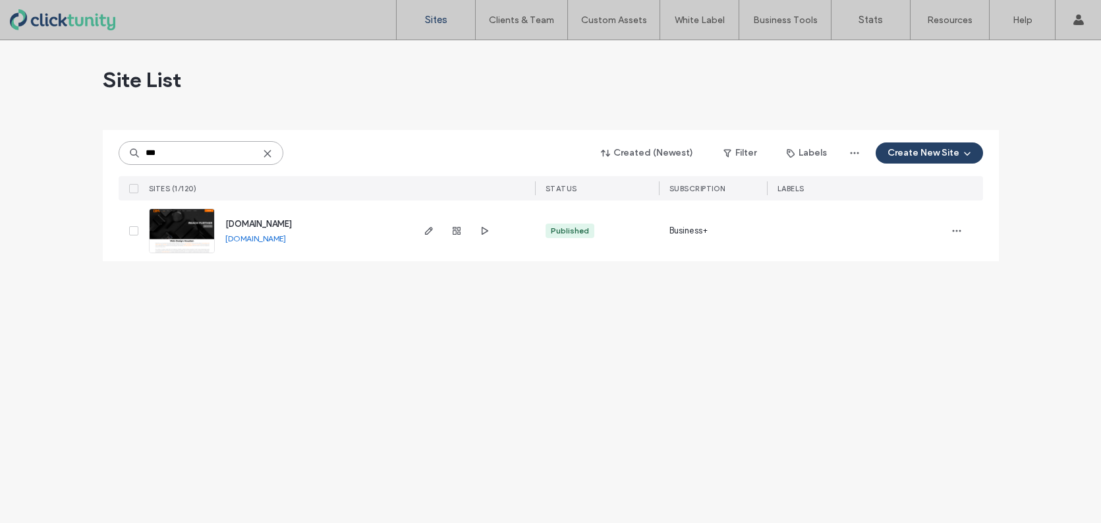 This screenshot has width=1101, height=523. Describe the element at coordinates (43, 15) in the screenshot. I see `span: Help` at that location.